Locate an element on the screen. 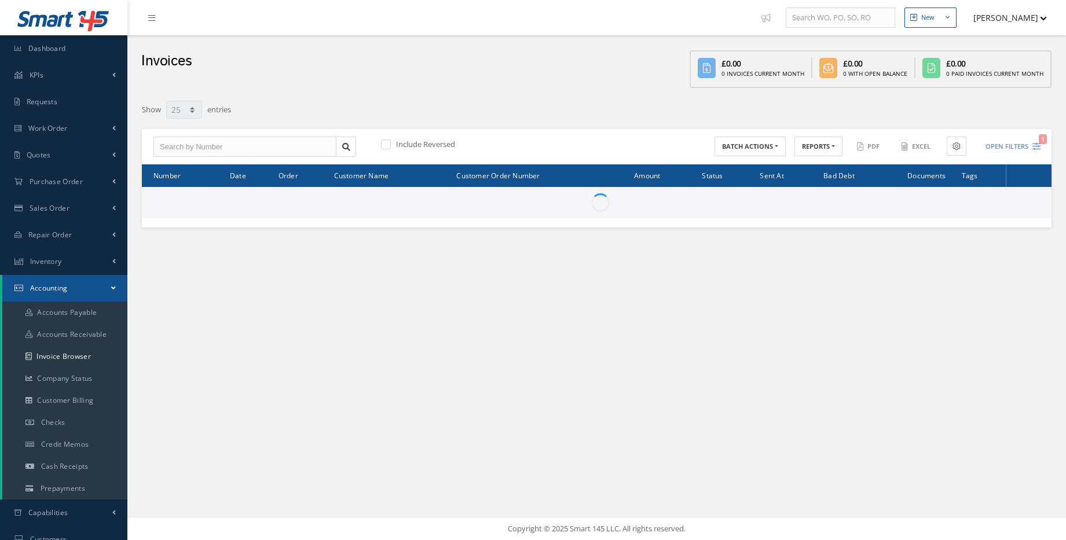  div: 0 Paid Invoices Current Month is located at coordinates (994, 74).